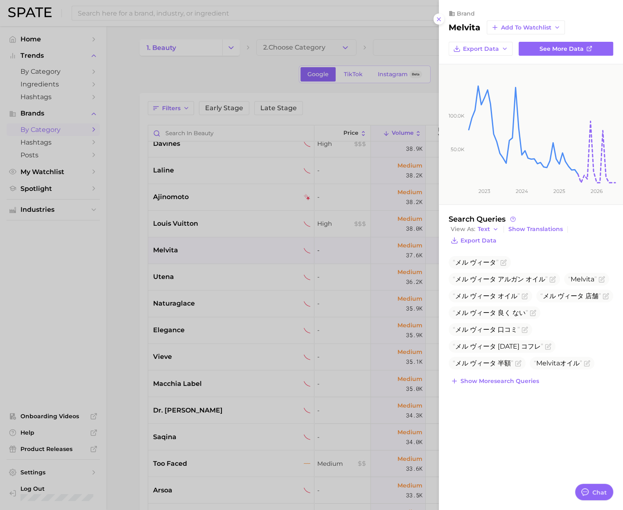  I want to click on span: メル ヴィータ 良く ない, so click(491, 312).